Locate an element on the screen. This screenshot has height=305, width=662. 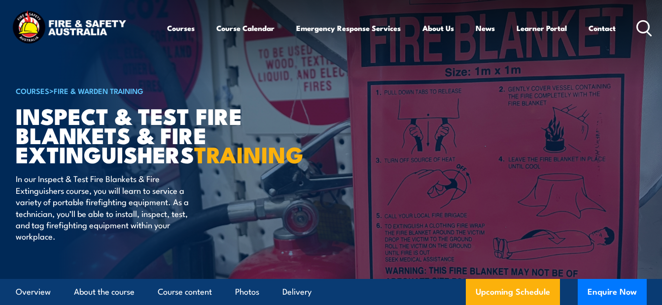
h1: Inspect & Test Fire Blankets & Fire Extinguishers is located at coordinates (137, 135).